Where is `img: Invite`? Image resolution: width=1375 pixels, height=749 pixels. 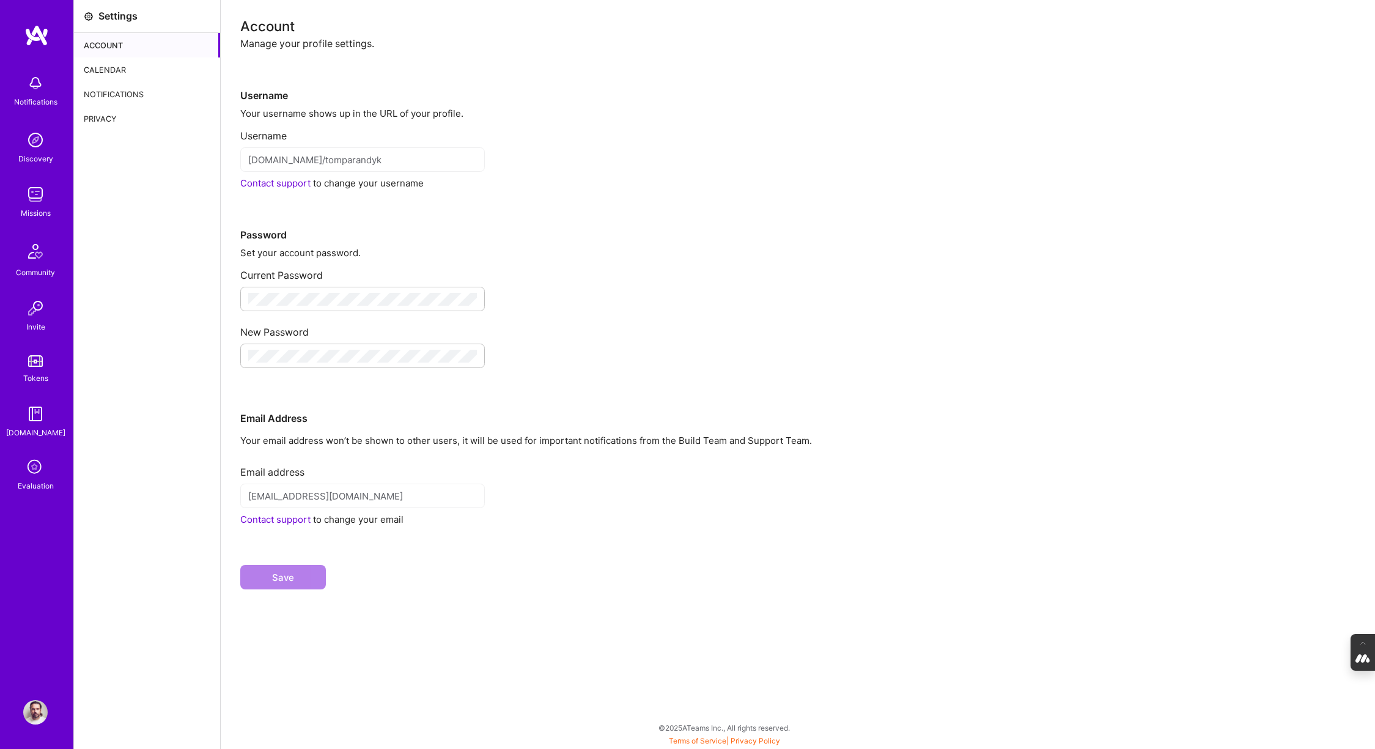
img: Invite is located at coordinates (35, 308).